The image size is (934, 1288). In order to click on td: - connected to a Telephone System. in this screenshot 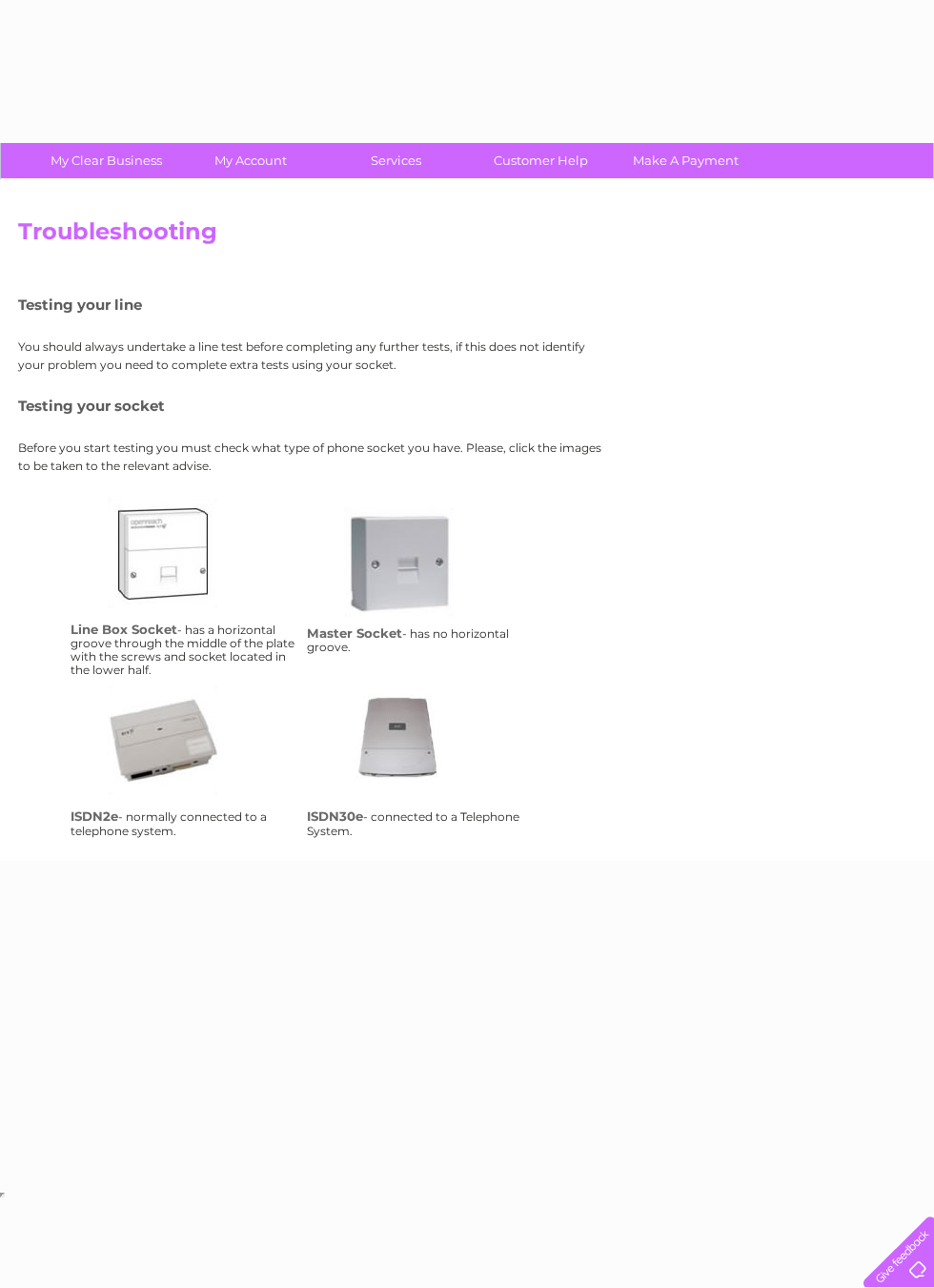, I will do `click(421, 761)`.